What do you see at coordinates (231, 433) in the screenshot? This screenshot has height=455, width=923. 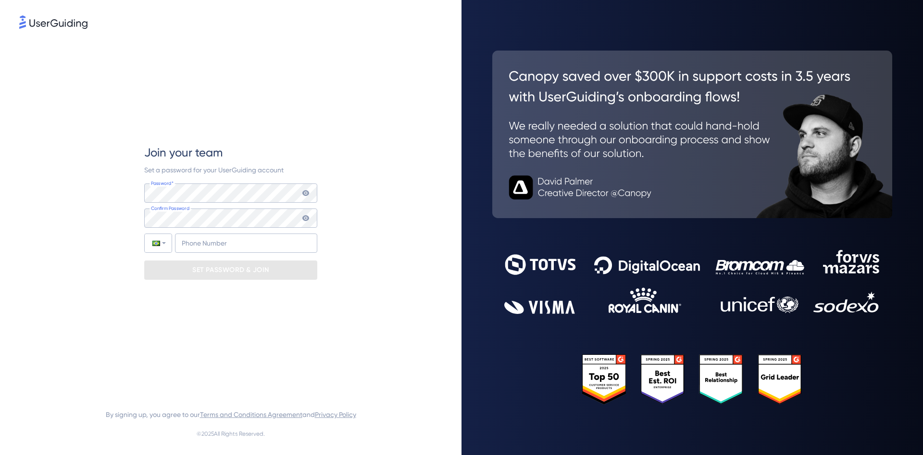 I see `span: © 2025 All Rights Reserved.` at bounding box center [231, 433].